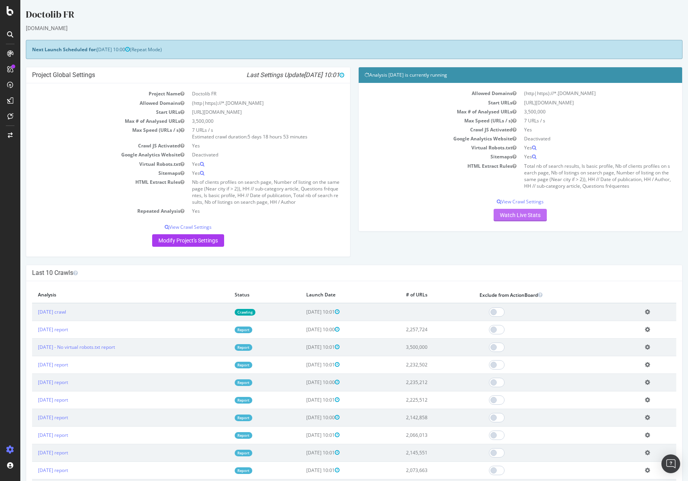 The image size is (688, 481). What do you see at coordinates (416, 452) in the screenshot?
I see `td: 2,145,551` at bounding box center [416, 452].